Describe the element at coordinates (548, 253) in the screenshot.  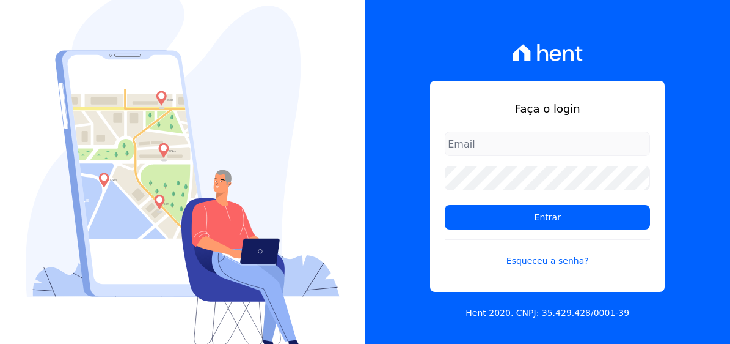
I see `a: Esqueceu a senha?` at that location.